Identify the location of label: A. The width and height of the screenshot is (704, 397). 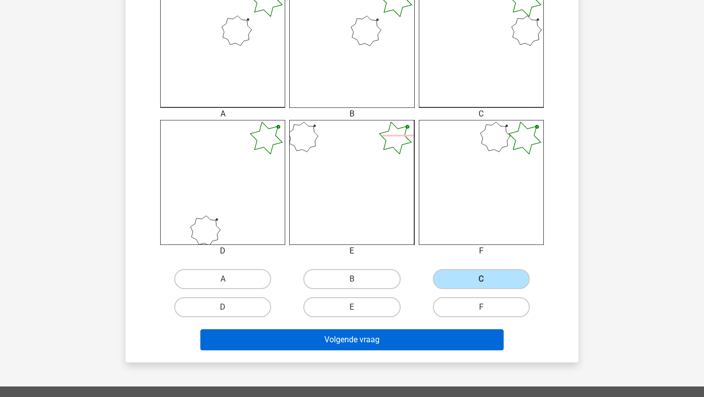
(222, 279).